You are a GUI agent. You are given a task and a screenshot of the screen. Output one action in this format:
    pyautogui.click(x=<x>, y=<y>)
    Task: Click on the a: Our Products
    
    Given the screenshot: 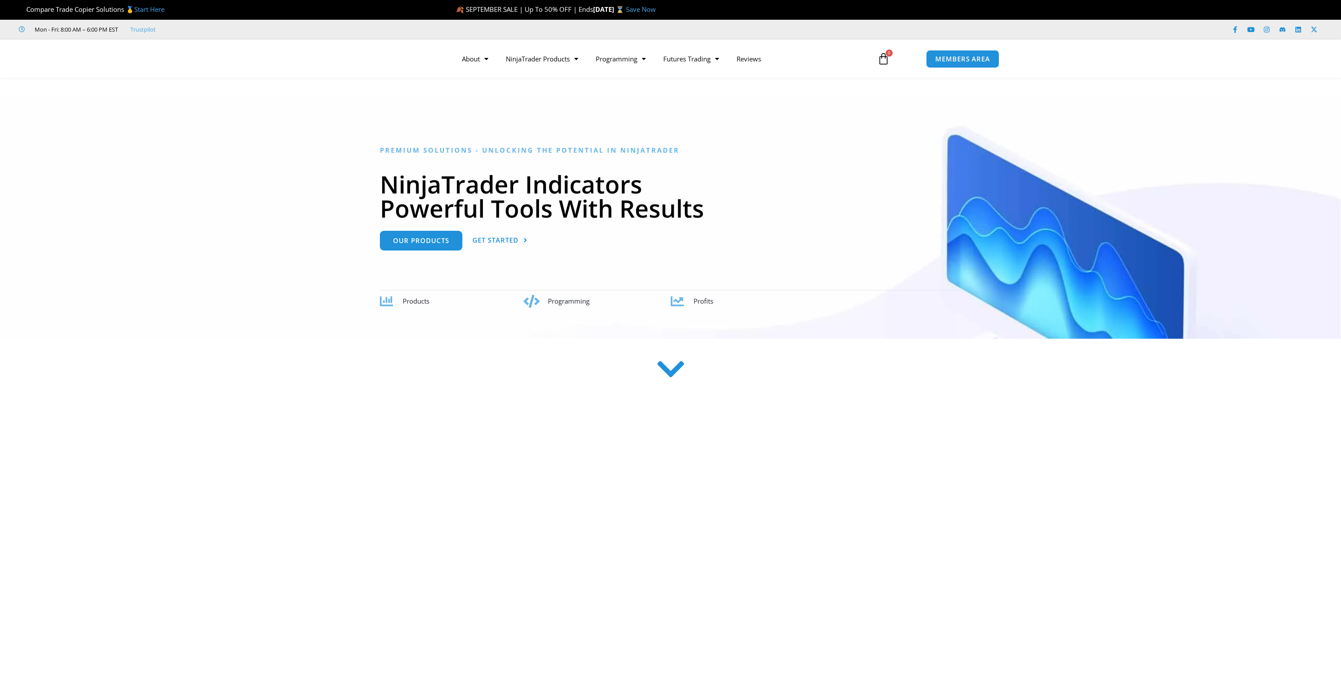 What is the action you would take?
    pyautogui.click(x=421, y=240)
    